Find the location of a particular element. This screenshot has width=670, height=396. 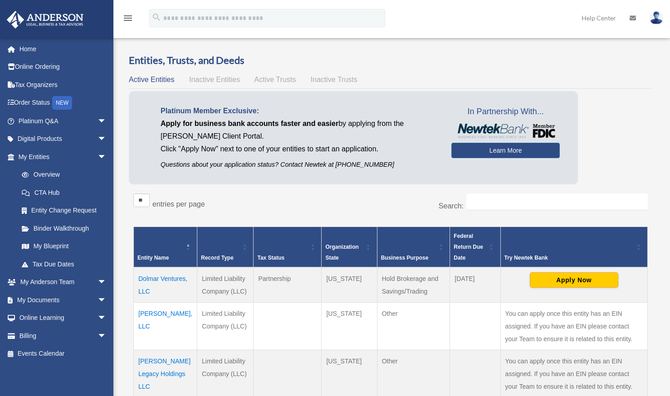

a: Online Learningarrow_drop_down is located at coordinates (63, 318).